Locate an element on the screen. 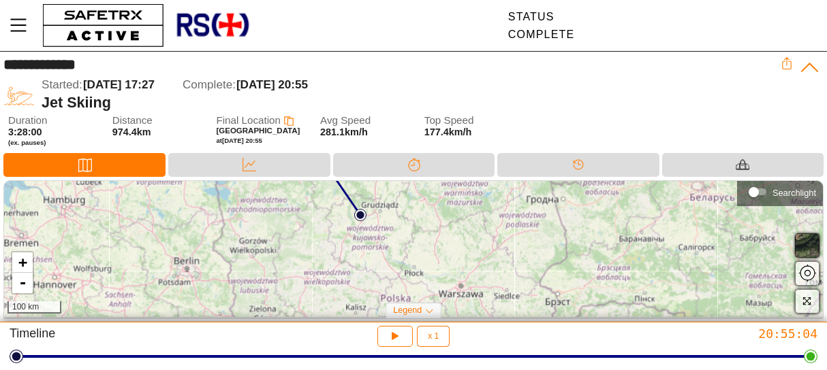  span: Top Speed is located at coordinates (468, 121).